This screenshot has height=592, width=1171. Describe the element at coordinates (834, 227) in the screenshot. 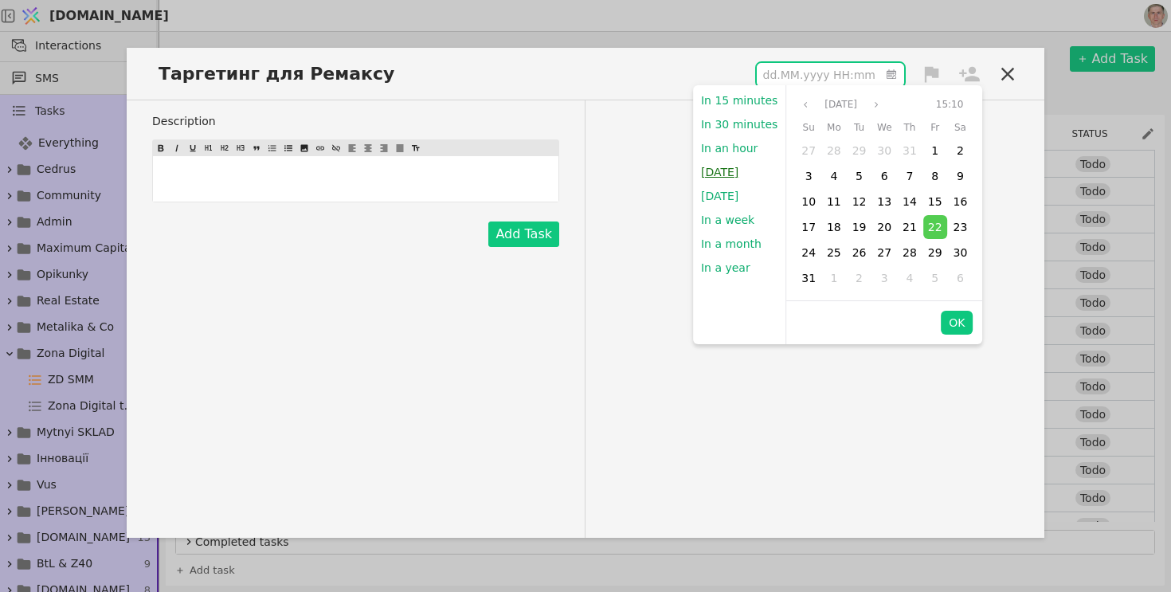

I see `span: 18` at that location.